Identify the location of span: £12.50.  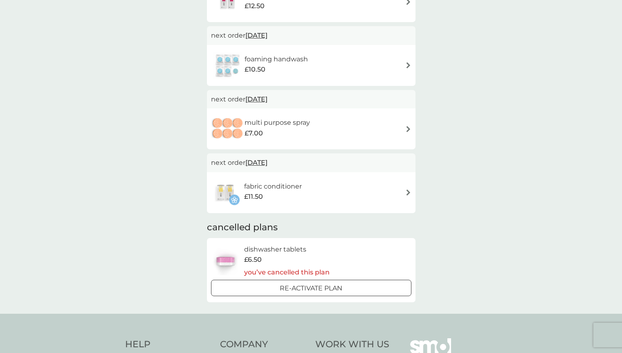
(254, 6).